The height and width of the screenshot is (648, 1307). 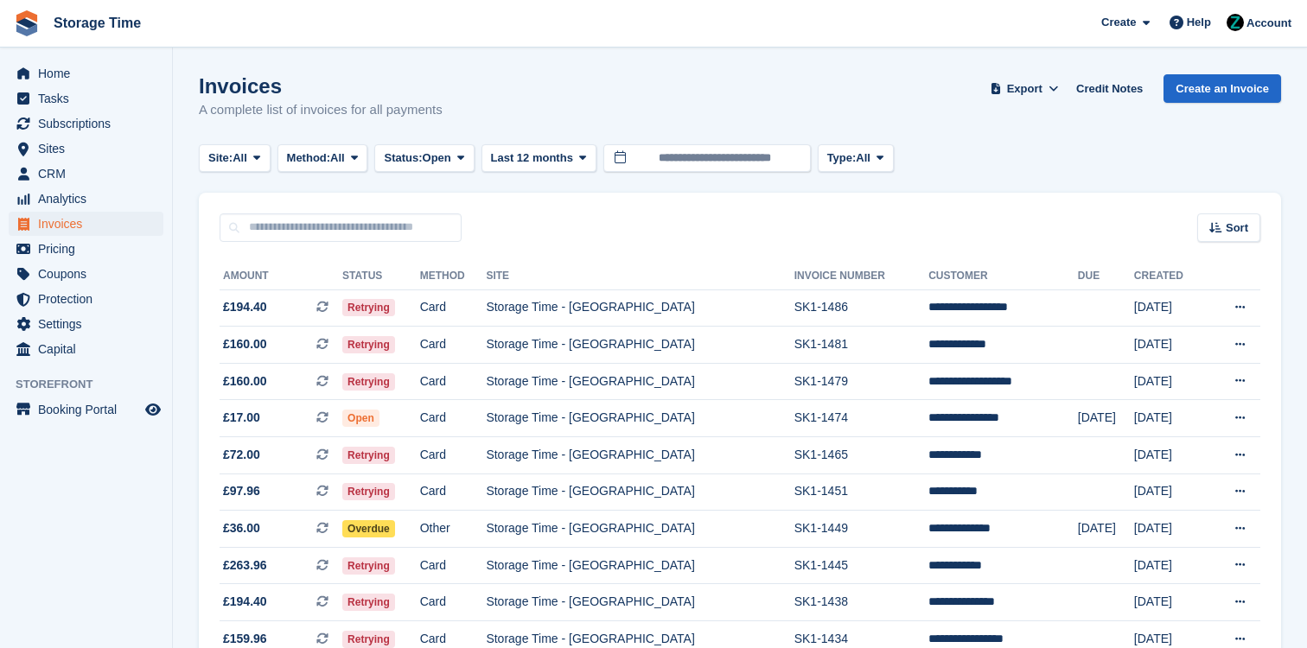 What do you see at coordinates (90, 73) in the screenshot?
I see `span: Home` at bounding box center [90, 73].